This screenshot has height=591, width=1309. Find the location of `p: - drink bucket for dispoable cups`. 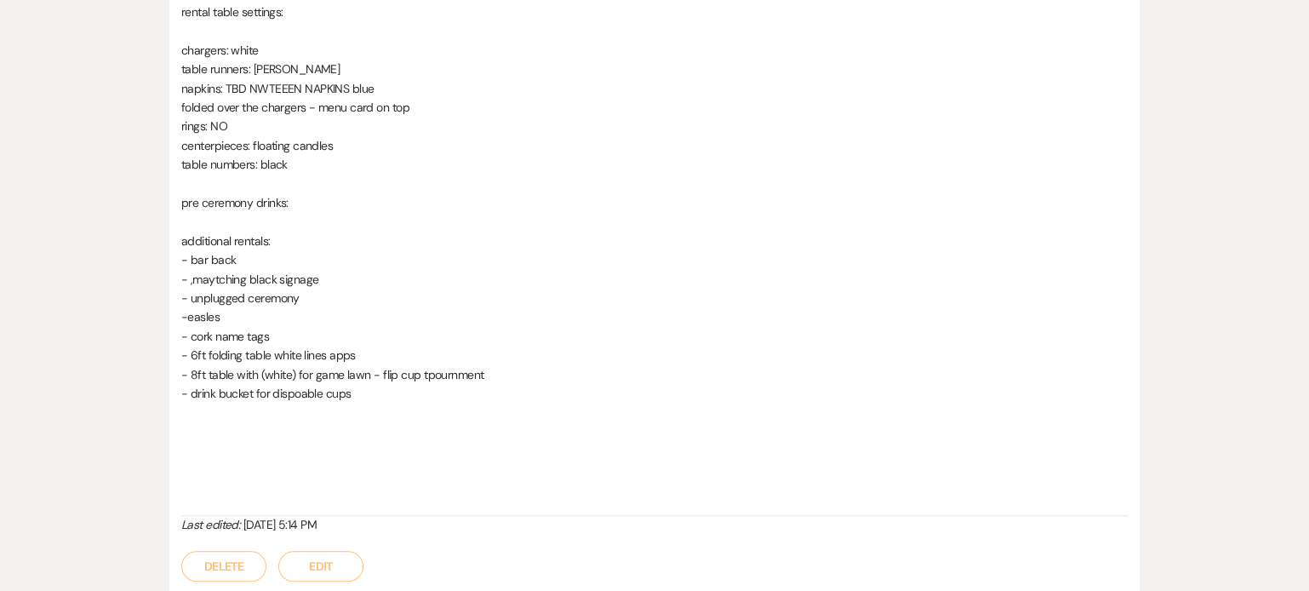

p: - drink bucket for dispoable cups is located at coordinates (654, 393).